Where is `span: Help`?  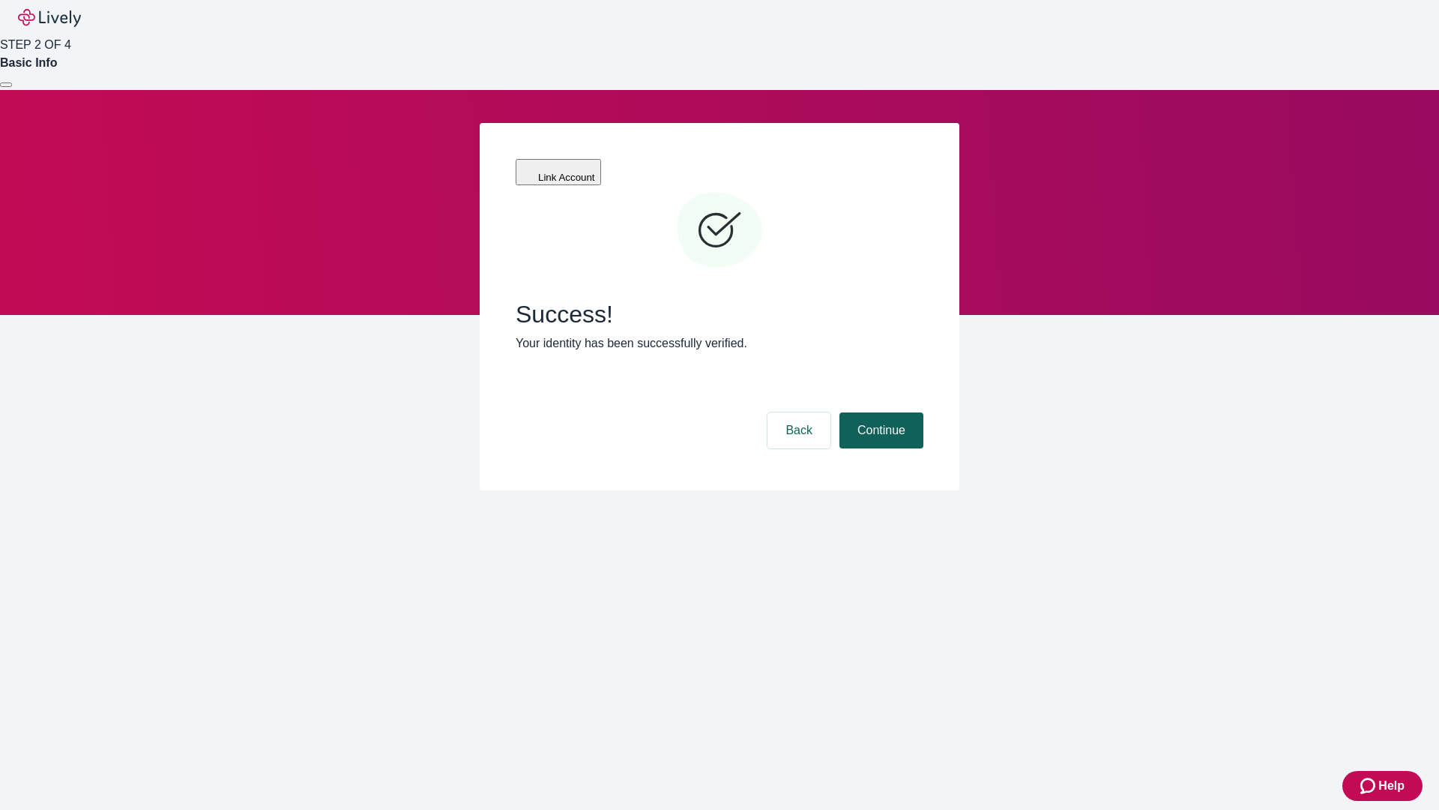 span: Help is located at coordinates (1391, 786).